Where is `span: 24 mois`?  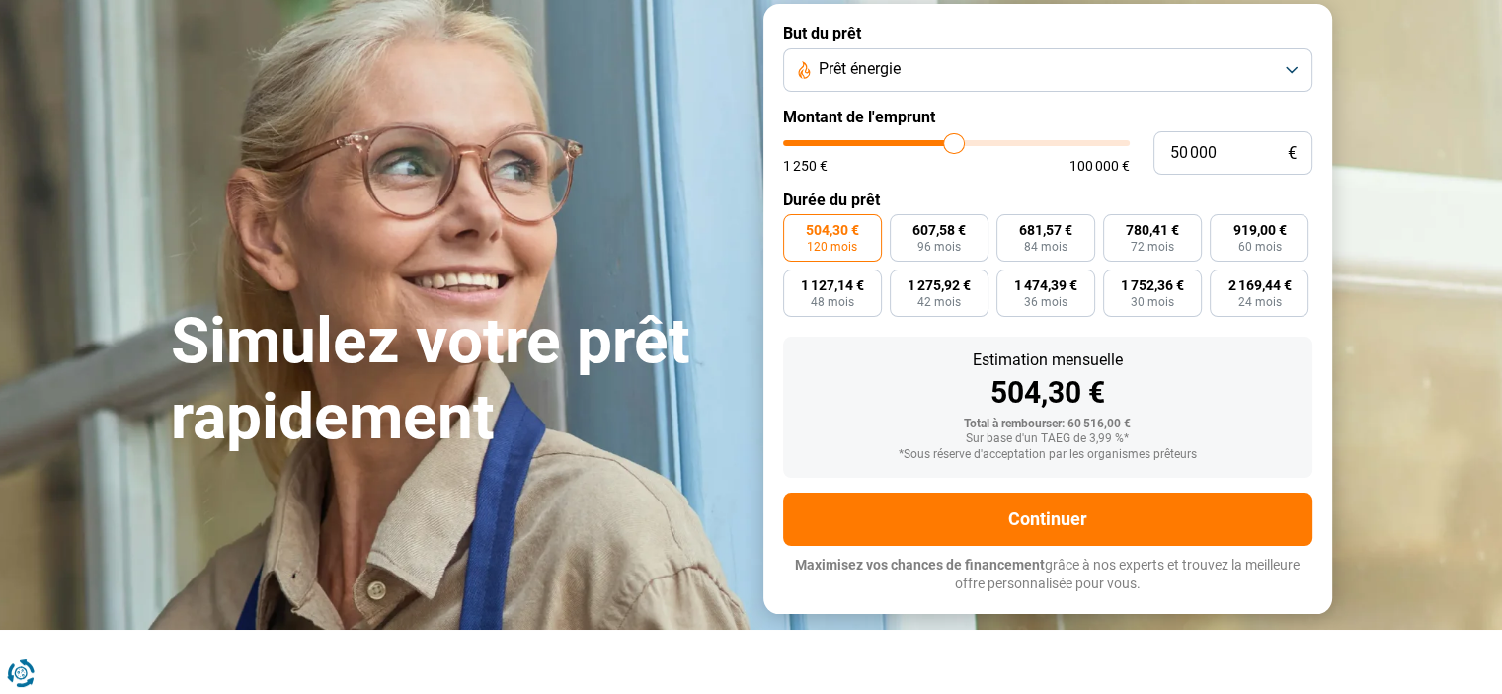 span: 24 mois is located at coordinates (1259, 302).